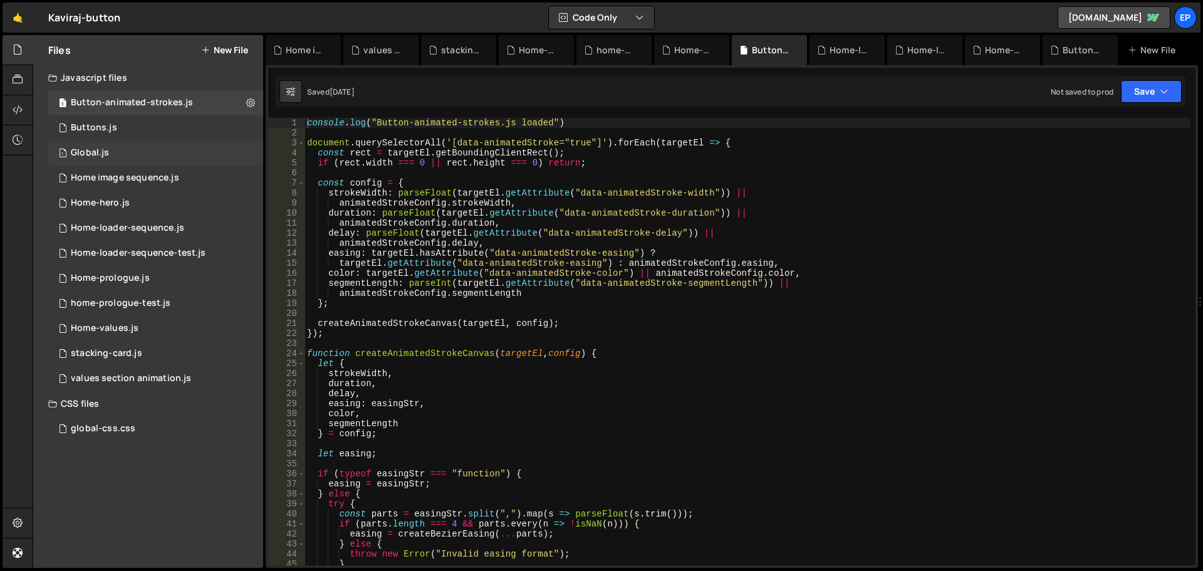 The image size is (1203, 571). Describe the element at coordinates (148, 78) in the screenshot. I see `div: Javascript files` at that location.